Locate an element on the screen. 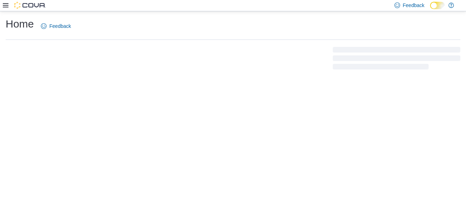 The width and height of the screenshot is (466, 224). span: Dark Mode is located at coordinates (430, 9).